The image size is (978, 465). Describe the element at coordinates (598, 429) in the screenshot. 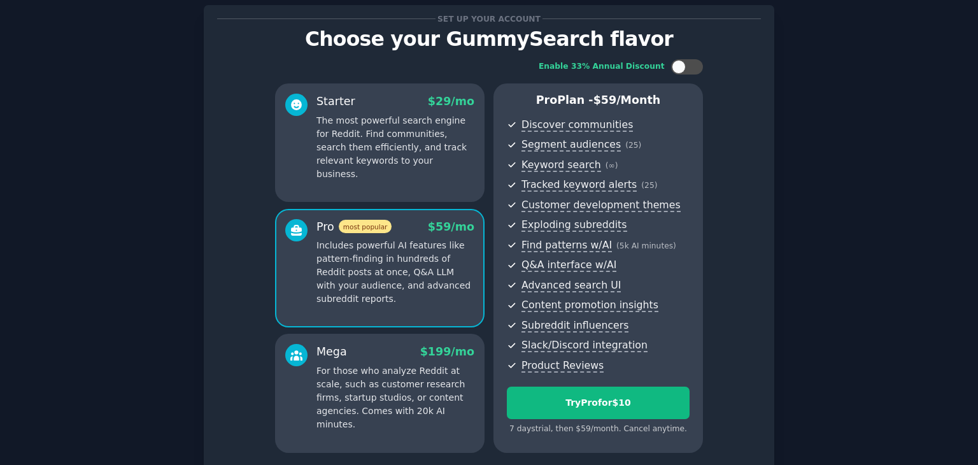

I see `div: 7 days trial, then $ 59 /month . Cancel anytime.` at that location.